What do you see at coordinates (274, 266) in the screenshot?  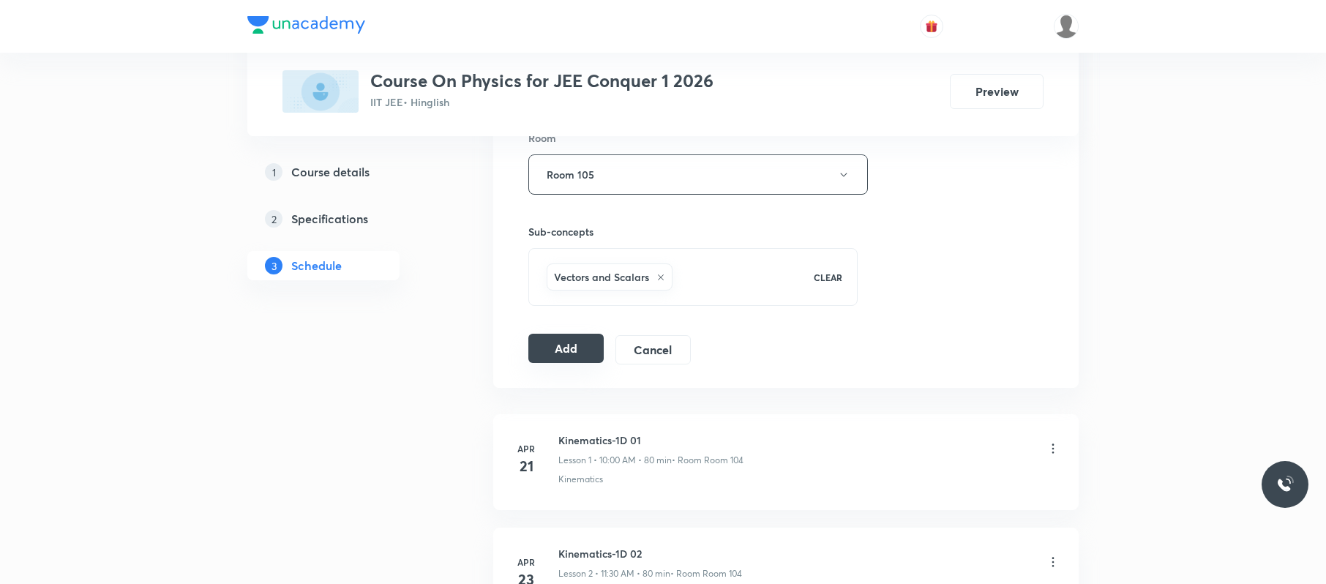 I see `p: 3` at bounding box center [274, 266].